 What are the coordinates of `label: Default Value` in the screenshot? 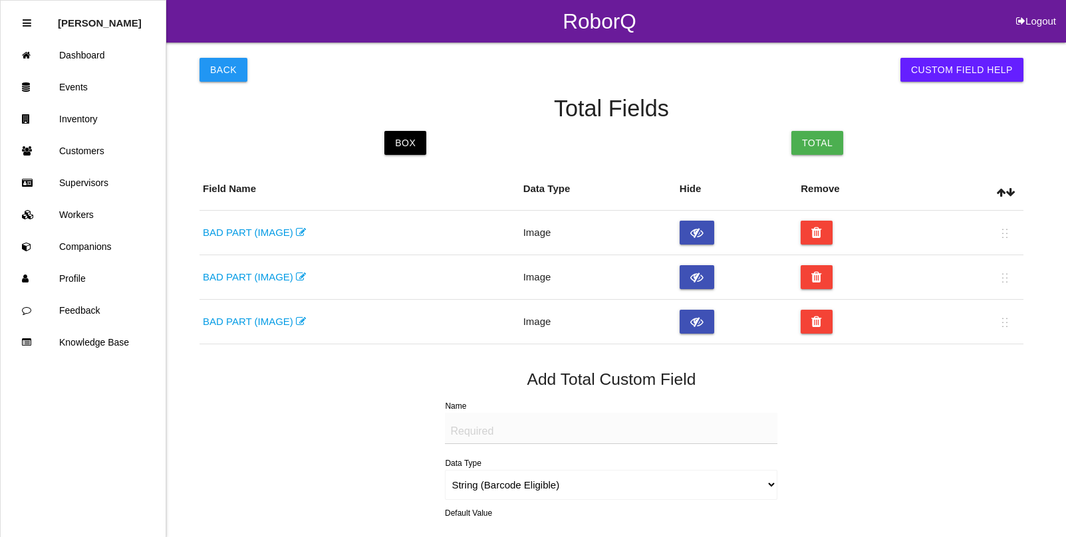 It's located at (468, 513).